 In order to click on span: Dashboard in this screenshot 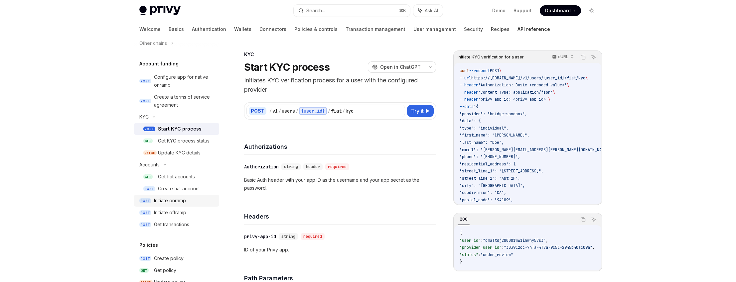, I will do `click(557, 11)`.